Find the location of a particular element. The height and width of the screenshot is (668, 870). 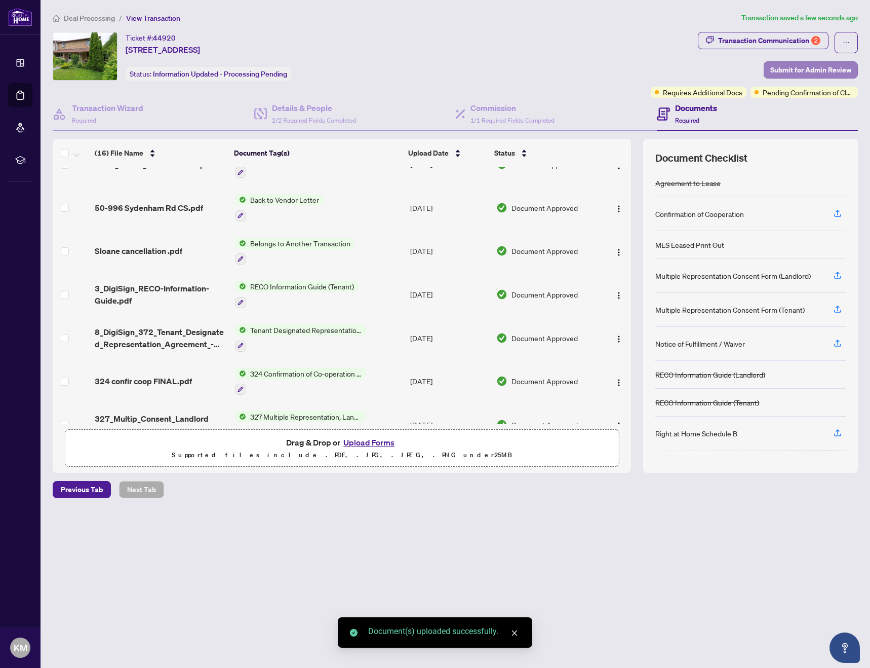

div: Multiple Representation Consent Form (Landlord) is located at coordinates (733, 276).